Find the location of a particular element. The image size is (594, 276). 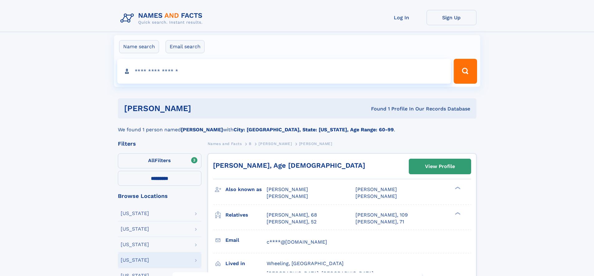

div: Browse Locations is located at coordinates (160, 196).